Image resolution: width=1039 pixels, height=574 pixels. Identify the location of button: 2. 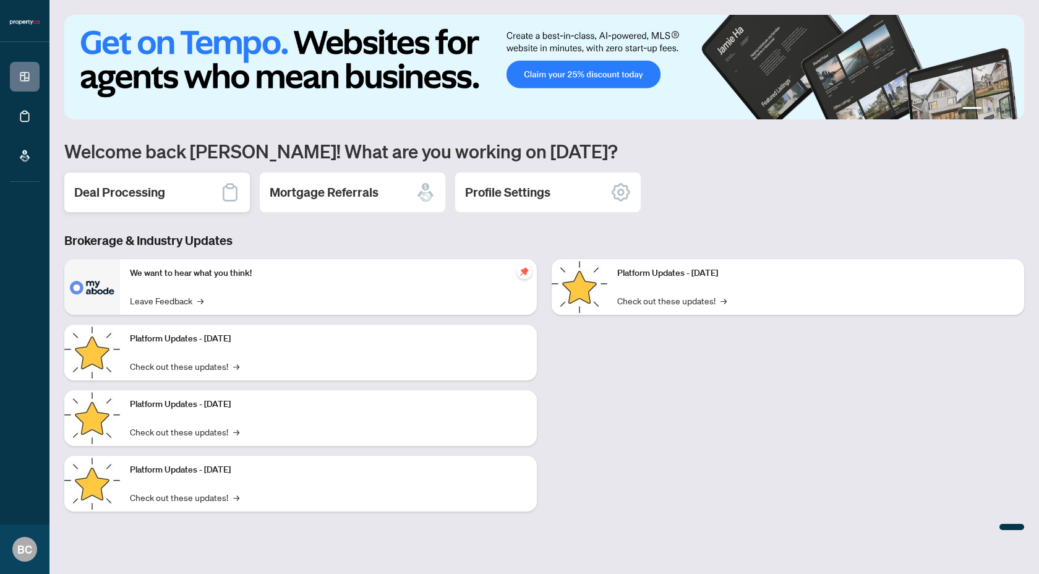
(990, 109).